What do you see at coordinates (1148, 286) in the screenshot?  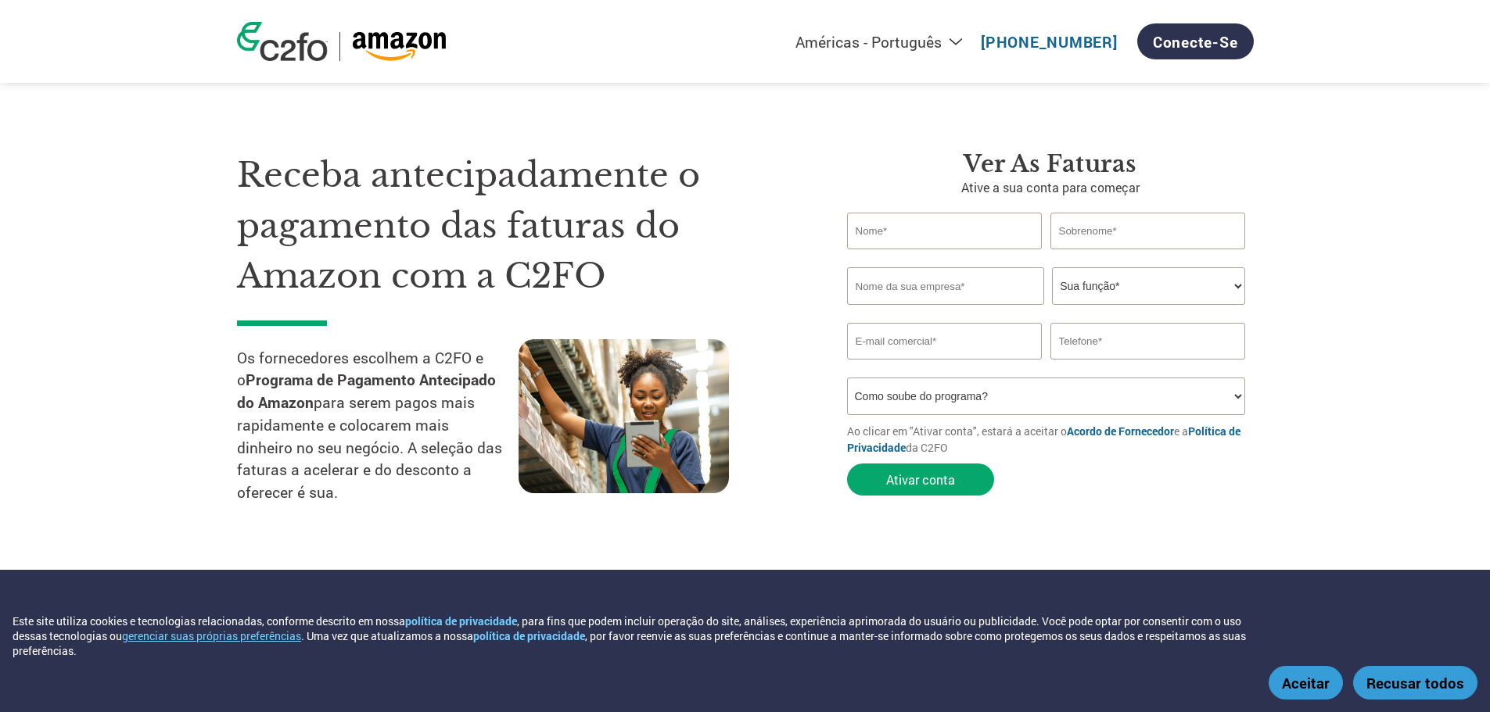 I see `select: Title/Role` at bounding box center [1148, 286].